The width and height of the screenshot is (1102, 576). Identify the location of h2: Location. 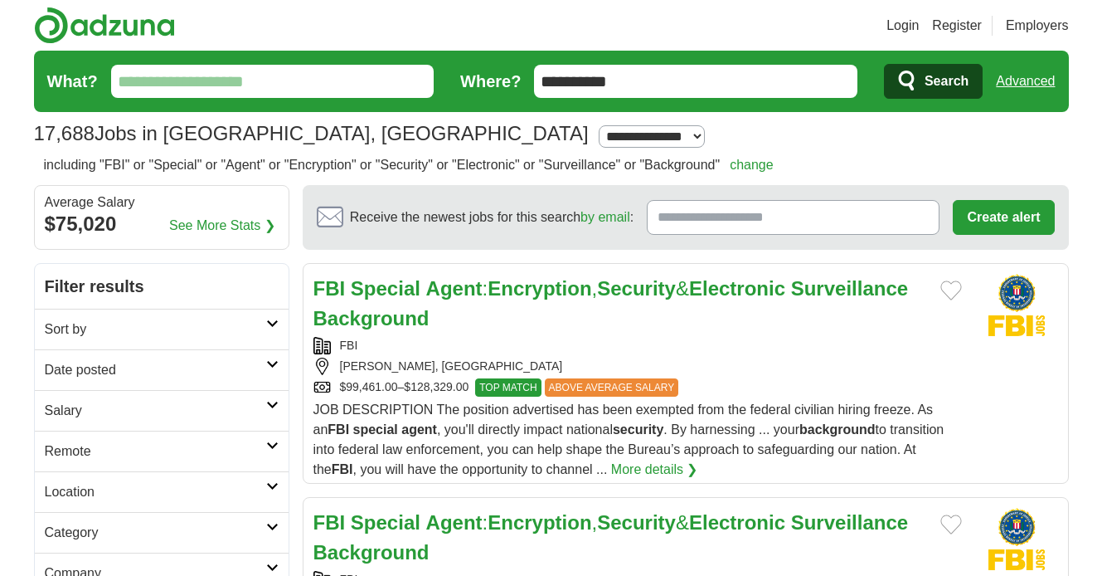
(155, 492).